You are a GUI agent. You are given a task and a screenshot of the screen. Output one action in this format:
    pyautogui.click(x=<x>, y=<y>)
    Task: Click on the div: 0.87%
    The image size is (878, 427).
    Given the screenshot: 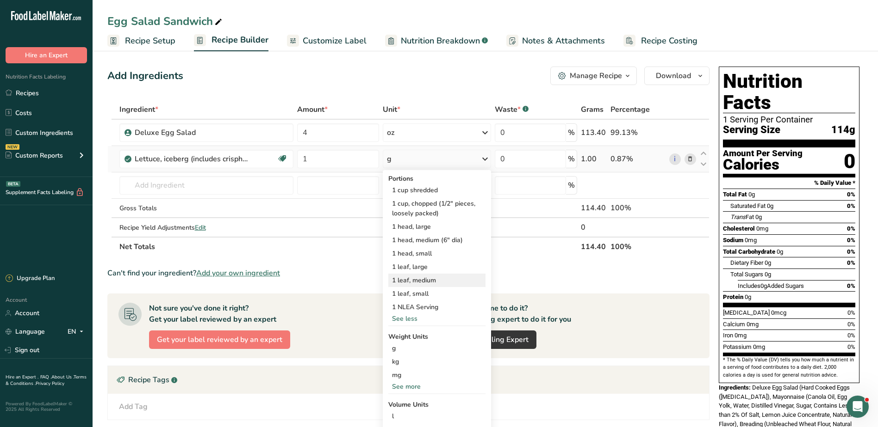 What is the action you would take?
    pyautogui.click(x=637, y=159)
    